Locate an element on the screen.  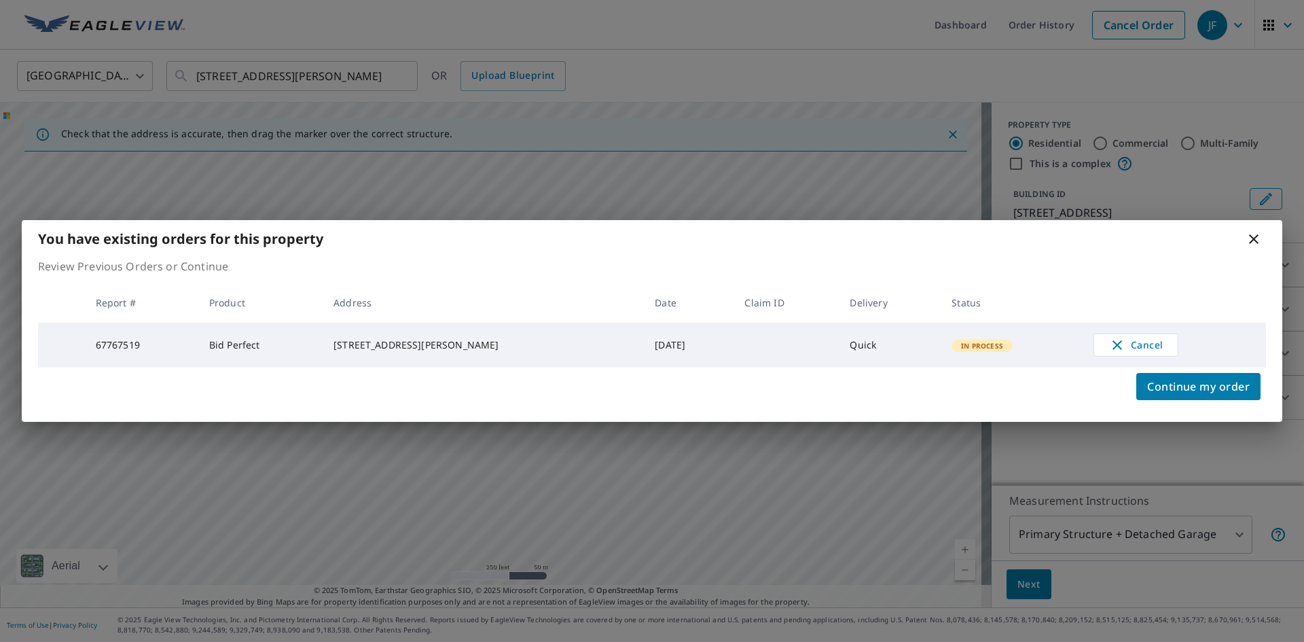
td: Bid Perfect is located at coordinates (260, 345).